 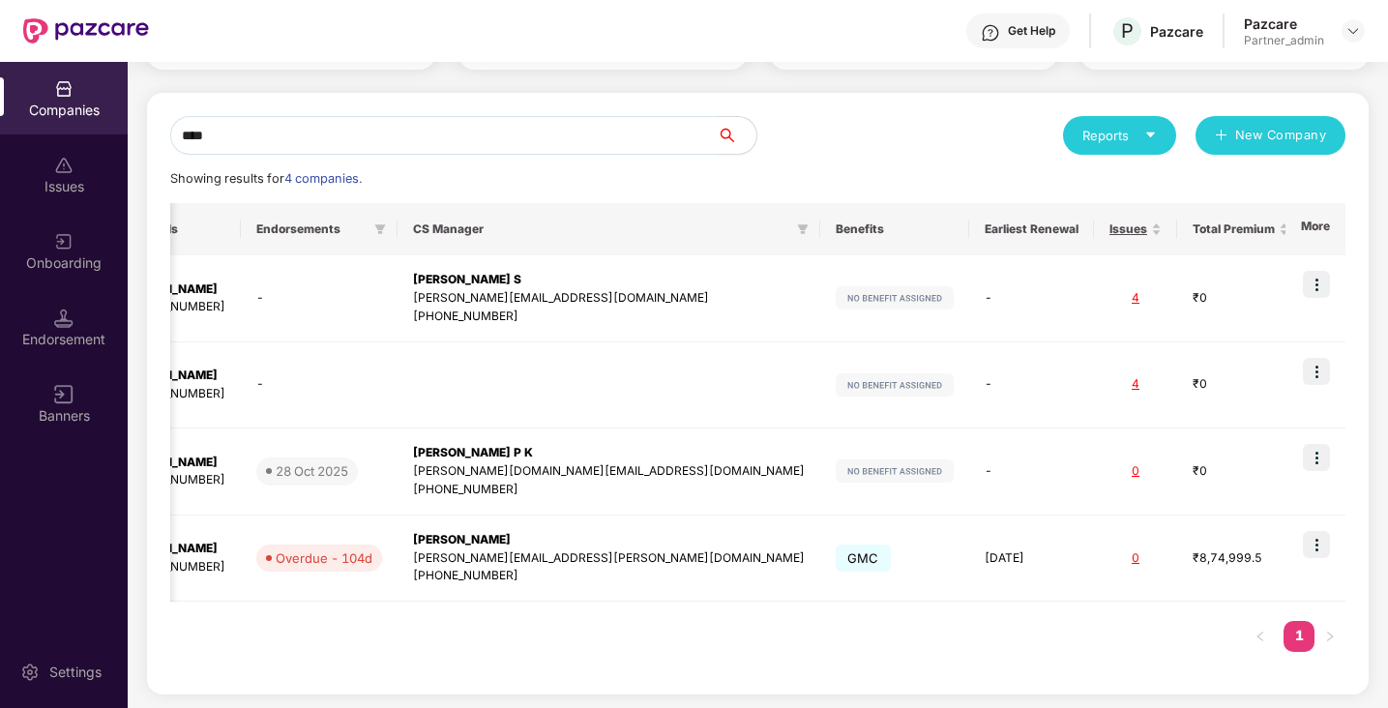 I want to click on span: Endorsements, so click(x=312, y=229).